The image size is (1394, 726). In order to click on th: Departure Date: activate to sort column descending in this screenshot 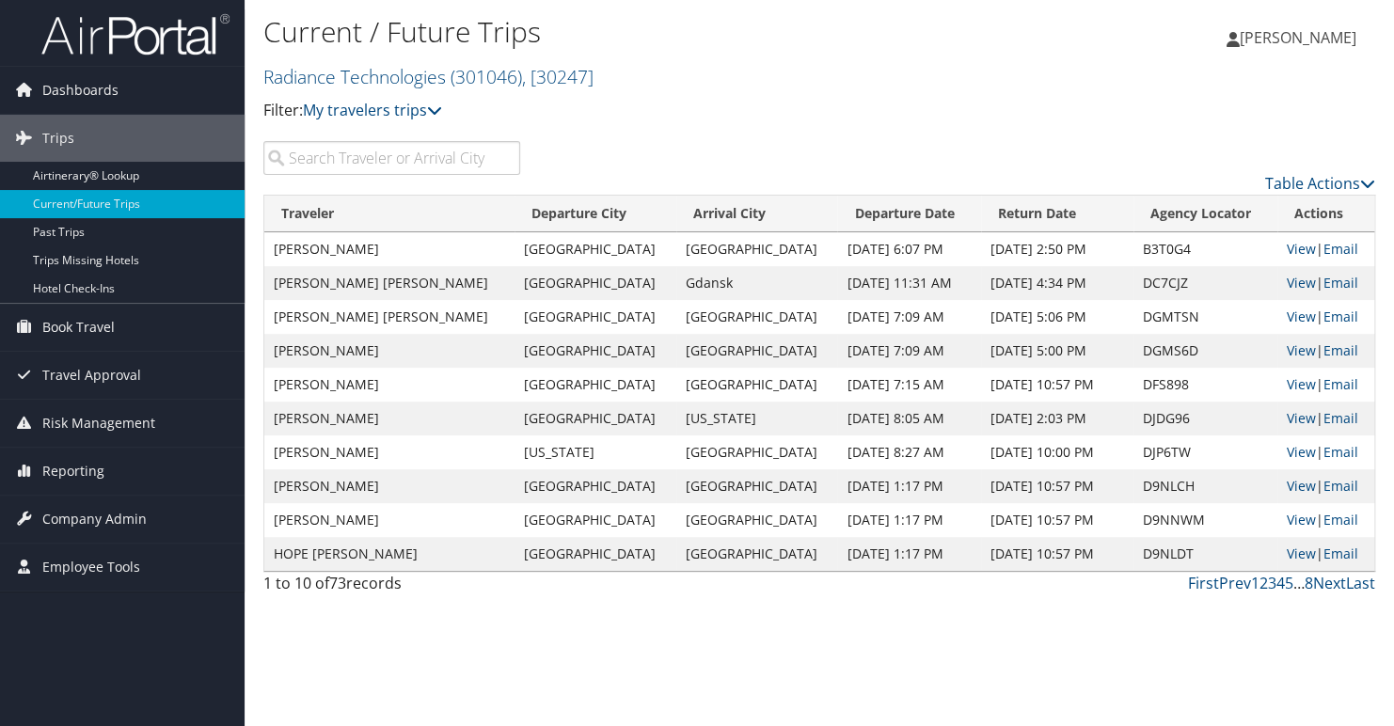, I will do `click(909, 214)`.